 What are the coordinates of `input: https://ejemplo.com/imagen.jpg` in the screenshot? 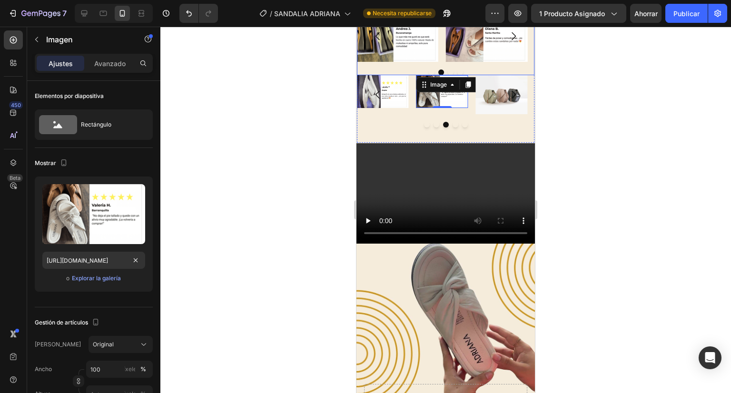 It's located at (94, 260).